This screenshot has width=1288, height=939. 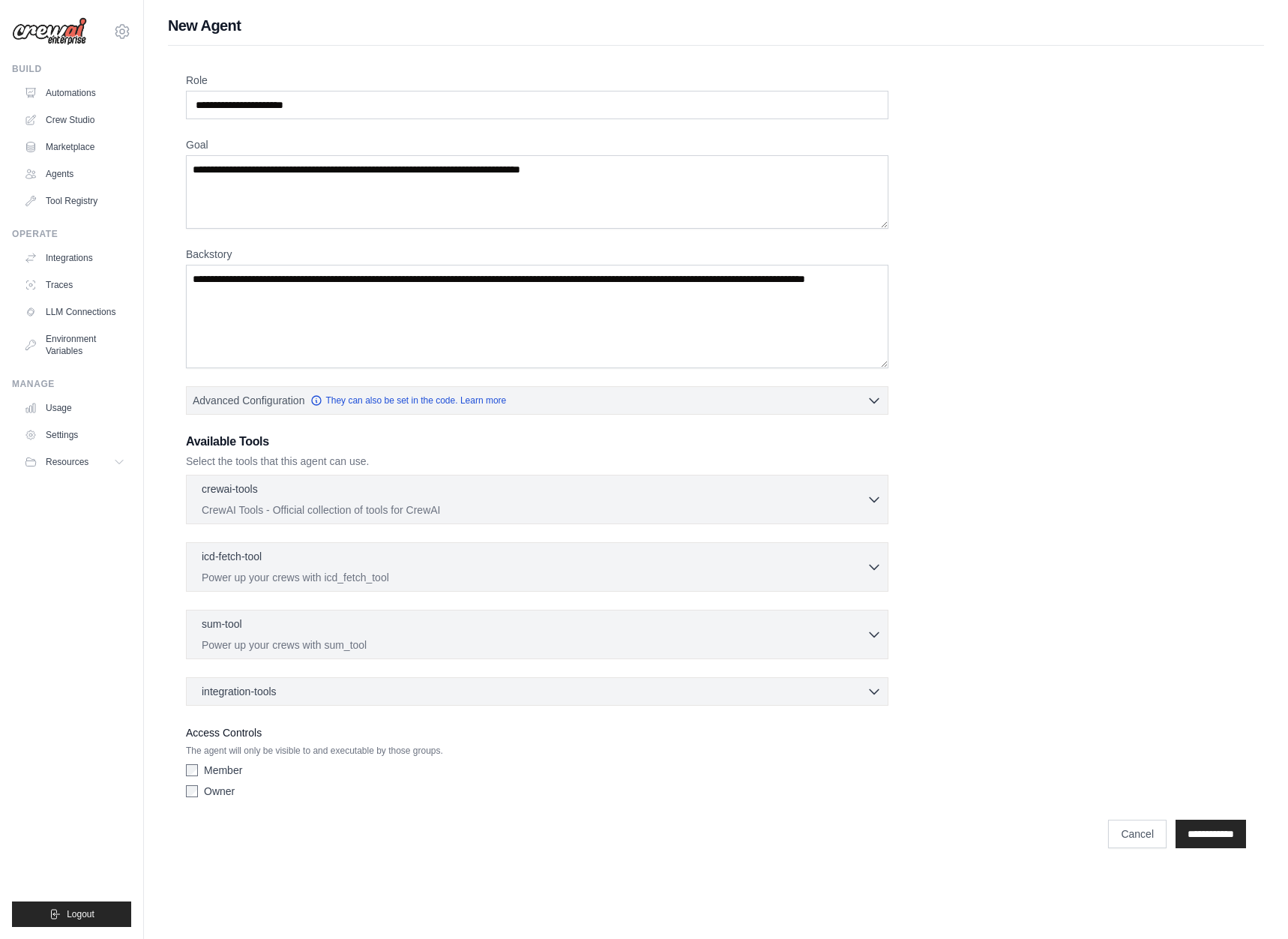 What do you see at coordinates (74, 345) in the screenshot?
I see `a: Environment Variables` at bounding box center [74, 345].